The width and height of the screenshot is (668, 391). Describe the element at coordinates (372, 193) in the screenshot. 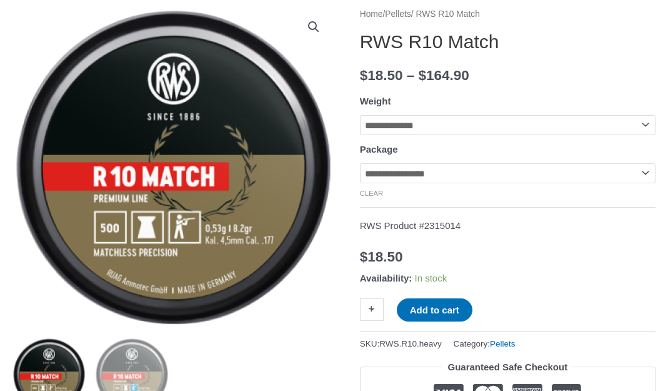

I see `a: Clear options` at that location.